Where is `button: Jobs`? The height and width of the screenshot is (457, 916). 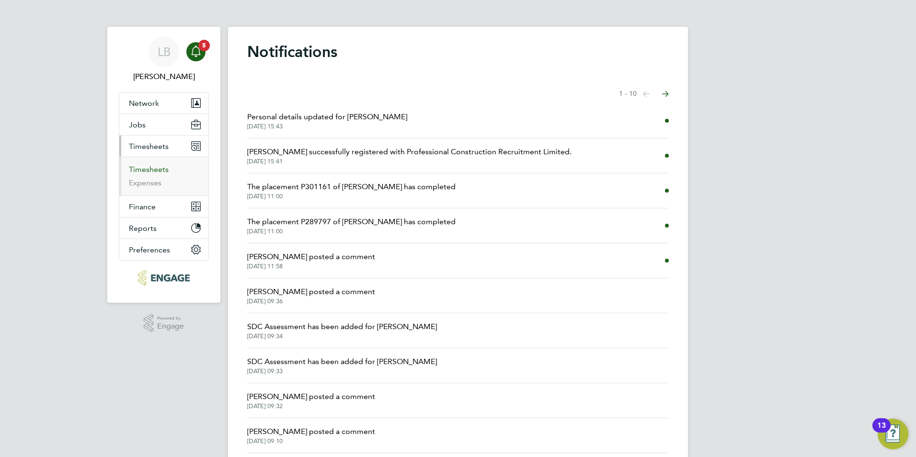 button: Jobs is located at coordinates (164, 125).